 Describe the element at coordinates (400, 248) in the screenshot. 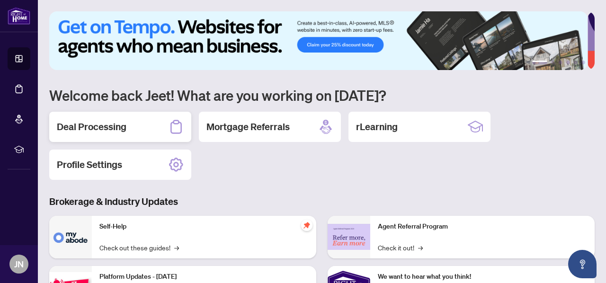

I see `a: Check it out!→` at that location.